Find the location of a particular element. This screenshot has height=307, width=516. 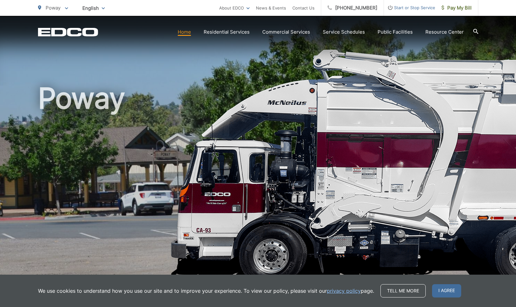

span: Poway is located at coordinates (53, 8).